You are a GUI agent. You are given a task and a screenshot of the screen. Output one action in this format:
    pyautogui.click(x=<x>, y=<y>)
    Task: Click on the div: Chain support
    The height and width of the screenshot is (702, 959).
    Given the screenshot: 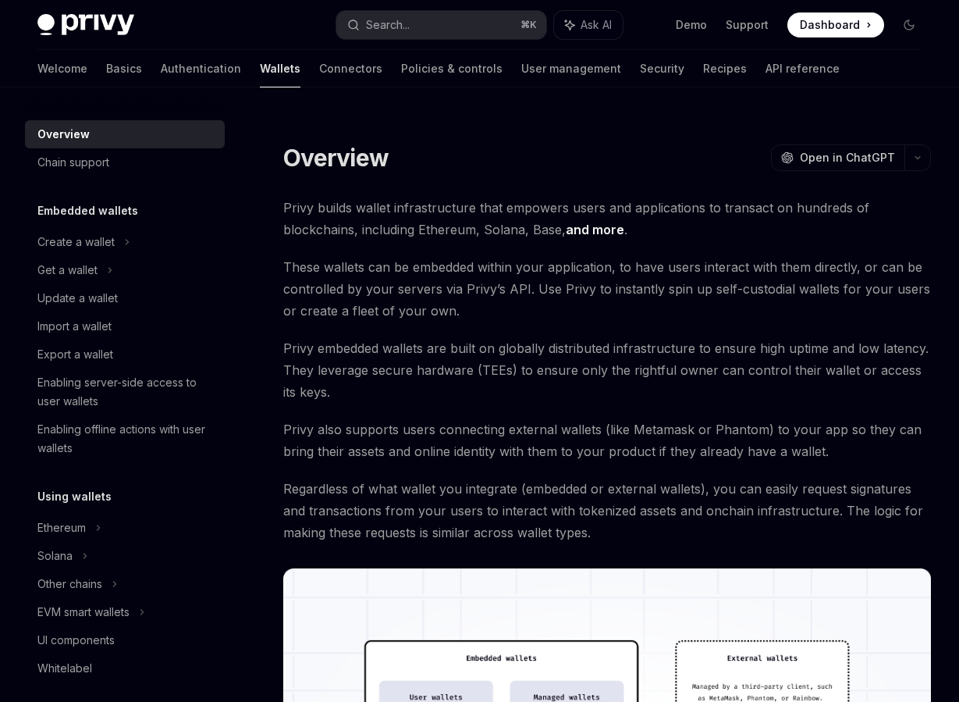 What is the action you would take?
    pyautogui.click(x=73, y=162)
    